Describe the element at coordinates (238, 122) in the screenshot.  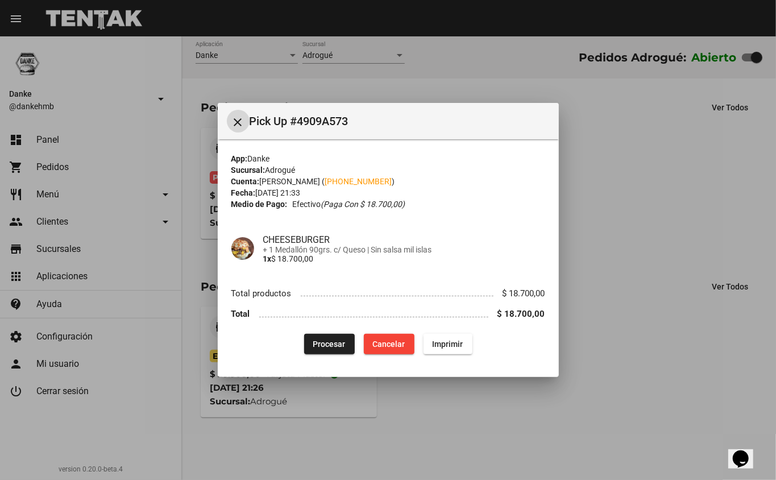
I see `mat-icon: Cerrar` at that location.